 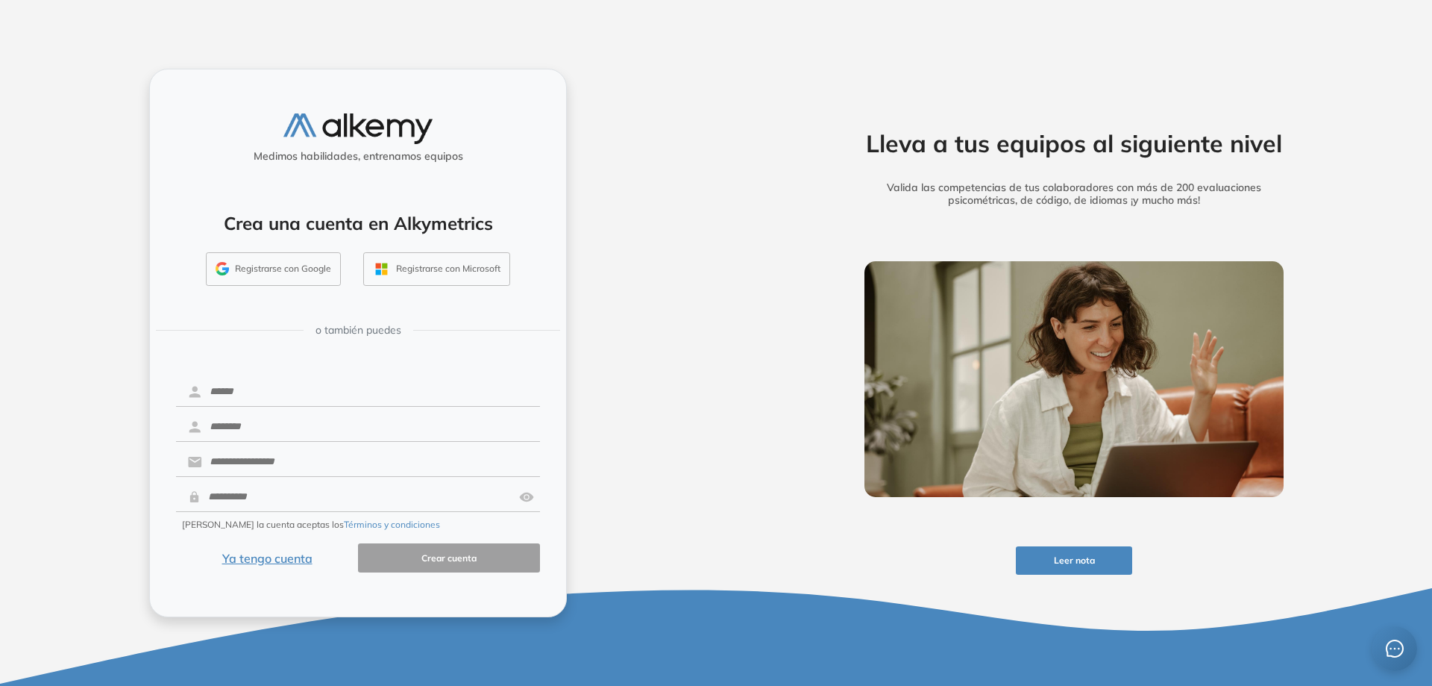 I want to click on button: Crear cuenta, so click(x=449, y=557).